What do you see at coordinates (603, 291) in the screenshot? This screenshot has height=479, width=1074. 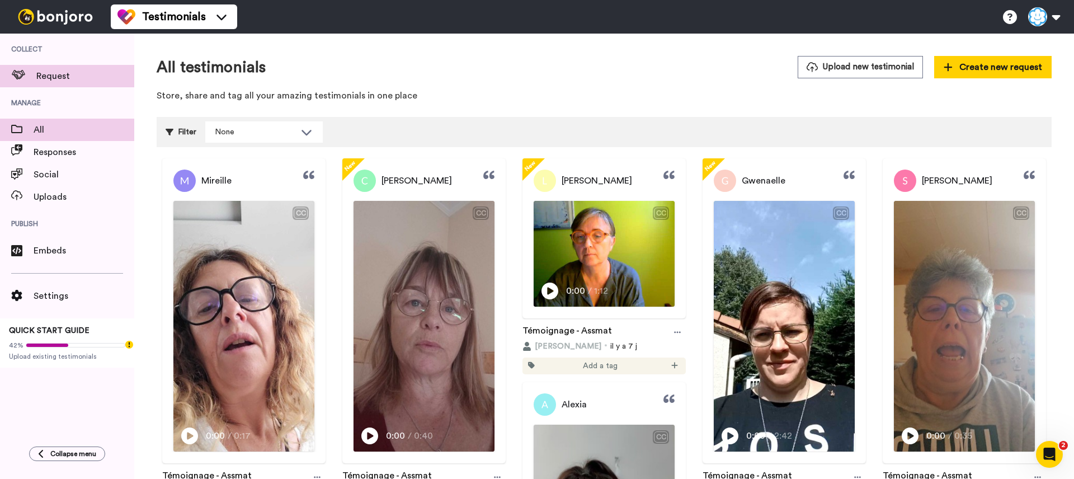 I see `span: 1:12` at bounding box center [603, 291].